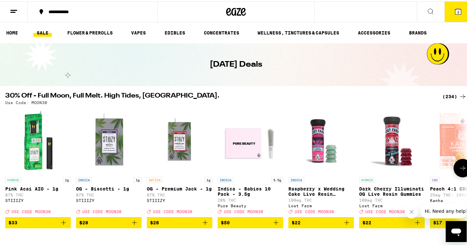  I want to click on p: Use Code: MOON30, so click(26, 101).